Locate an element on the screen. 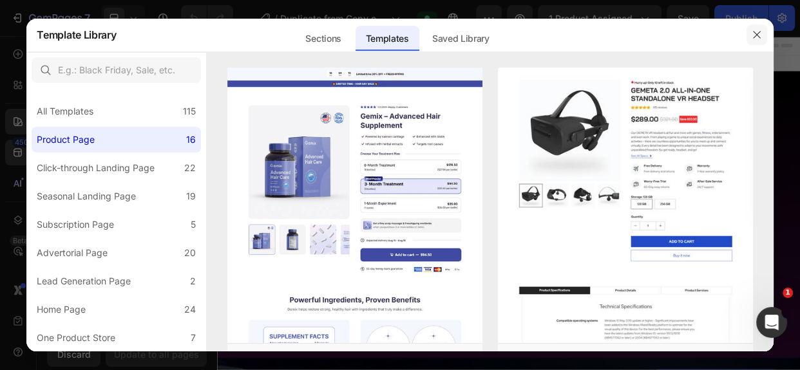  div: 7 is located at coordinates (193, 338).